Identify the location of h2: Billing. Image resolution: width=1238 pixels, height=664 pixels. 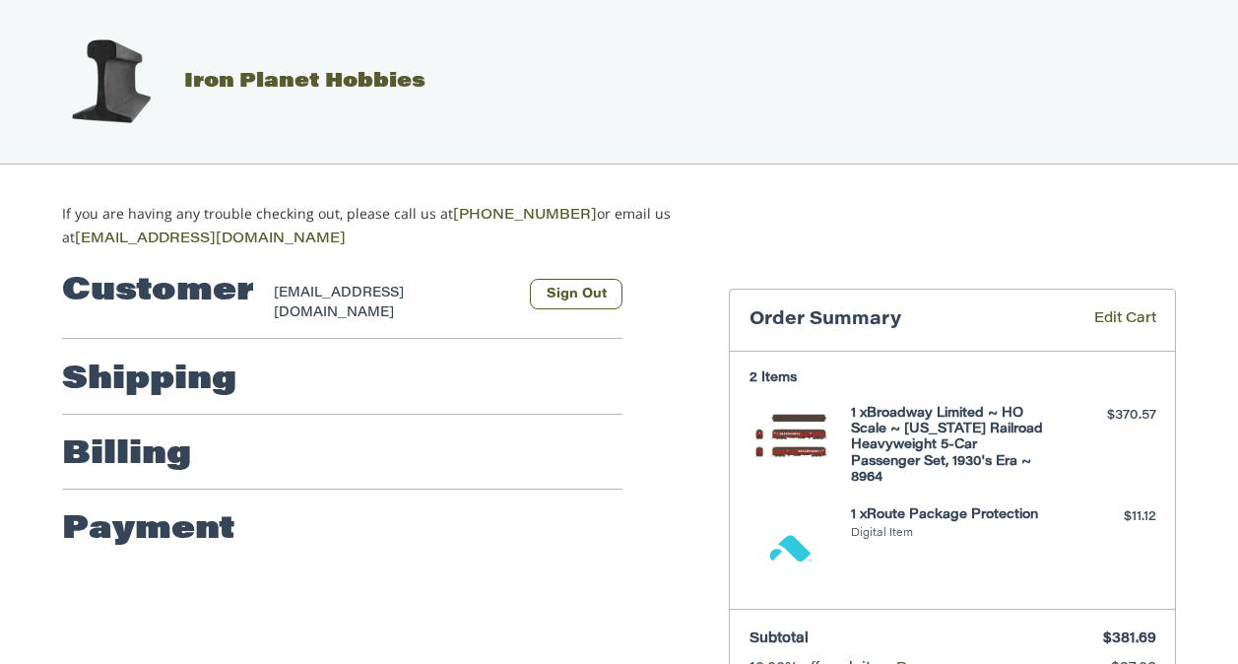
(126, 455).